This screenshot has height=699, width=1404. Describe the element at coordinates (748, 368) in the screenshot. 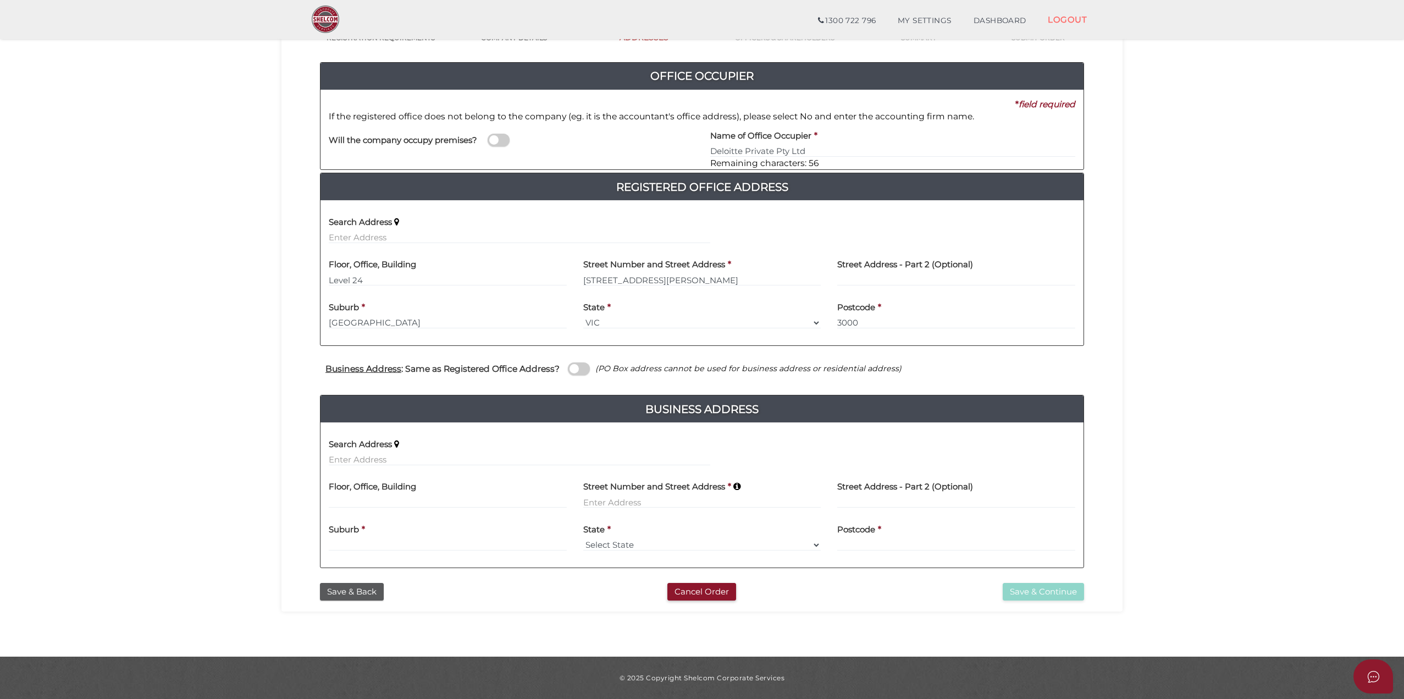

I see `i: (PO Box address cannot be used for business address or residential address)` at that location.